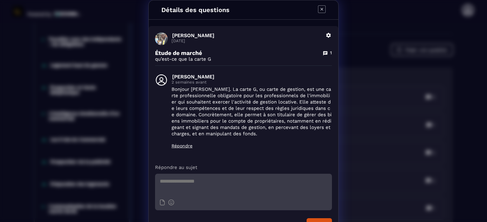 This screenshot has height=222, width=487. What do you see at coordinates (252, 82) in the screenshot?
I see `p: 2 semaines avant` at bounding box center [252, 82].